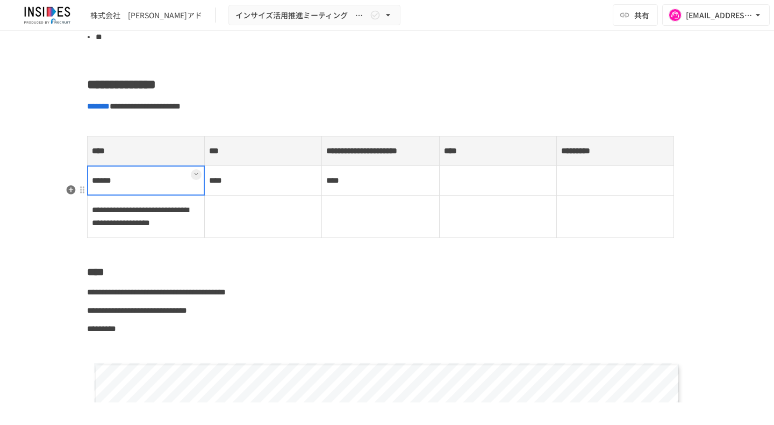 This screenshot has height=425, width=774. I want to click on span: 共有, so click(642, 15).